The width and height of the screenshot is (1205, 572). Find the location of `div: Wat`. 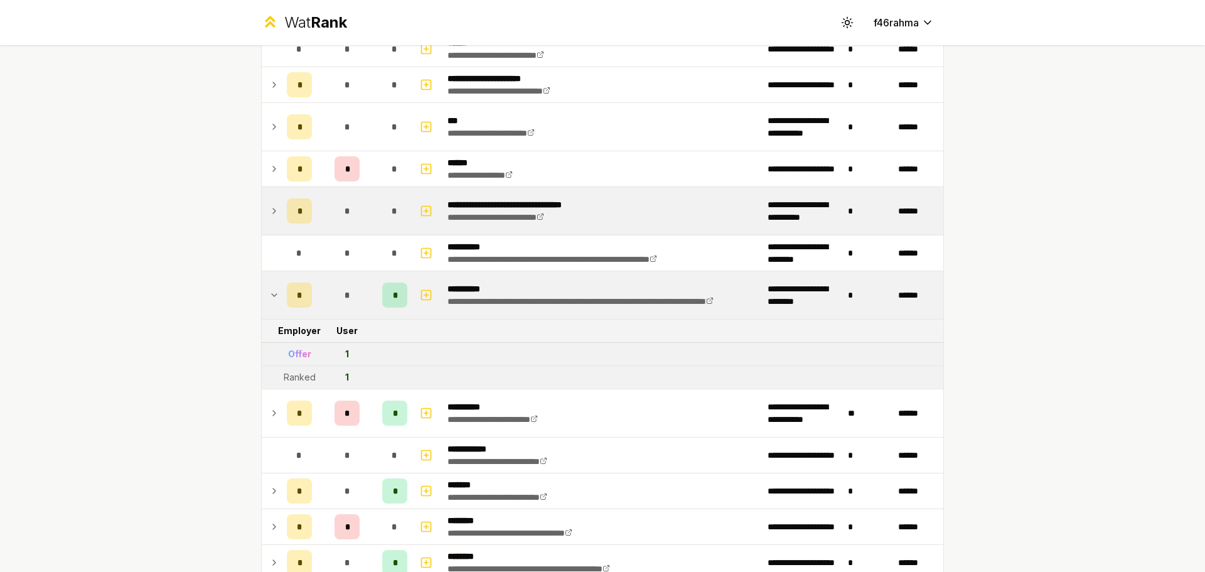

div: Wat is located at coordinates (316, 23).